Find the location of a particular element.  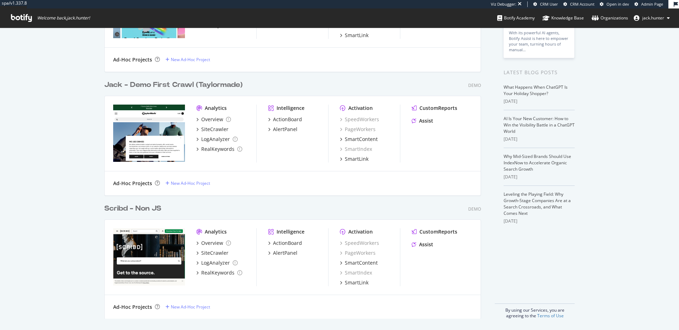

div: Knowledge Base is located at coordinates (563, 18).